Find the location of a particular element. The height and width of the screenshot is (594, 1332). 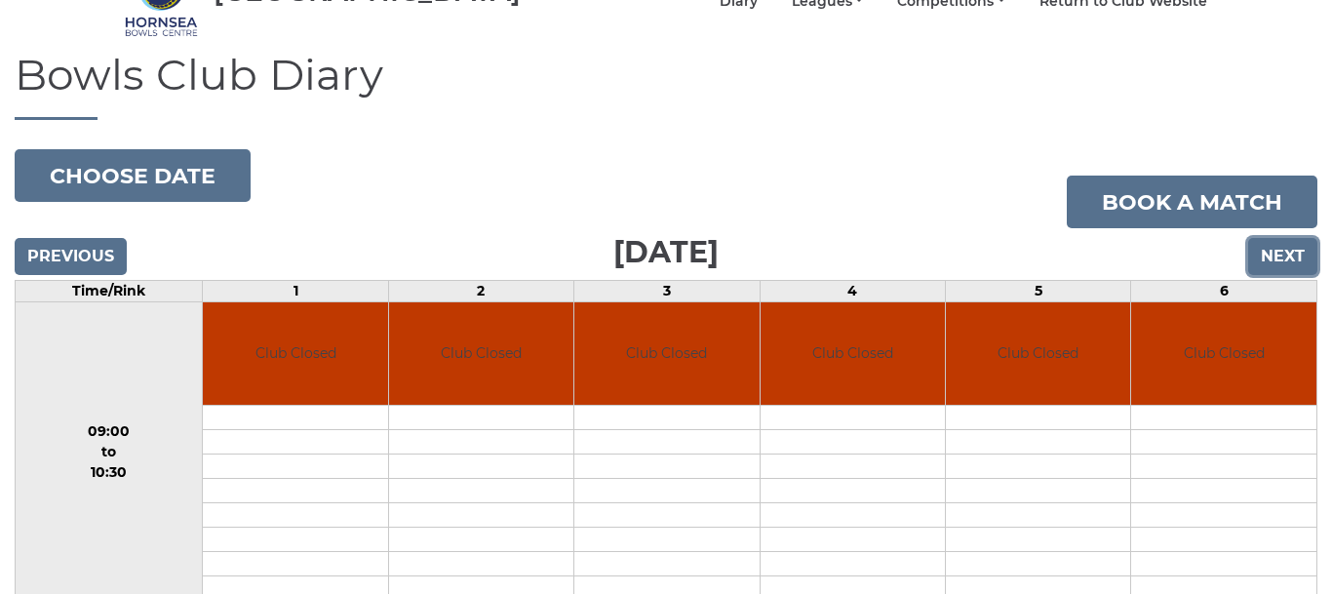

td: 5 is located at coordinates (1039, 292).